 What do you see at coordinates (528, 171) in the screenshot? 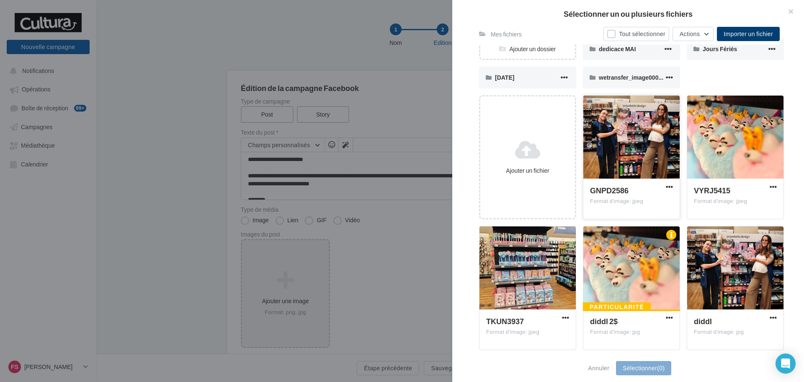
I see `div: Ajouter un fichier` at bounding box center [528, 171].